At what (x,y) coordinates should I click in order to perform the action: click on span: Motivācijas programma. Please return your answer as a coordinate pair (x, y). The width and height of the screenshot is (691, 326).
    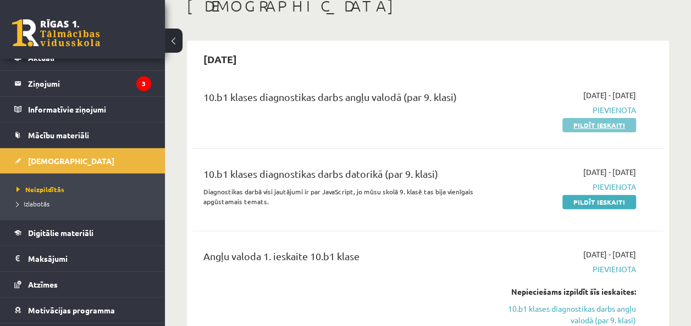
    Looking at the image, I should click on (71, 310).